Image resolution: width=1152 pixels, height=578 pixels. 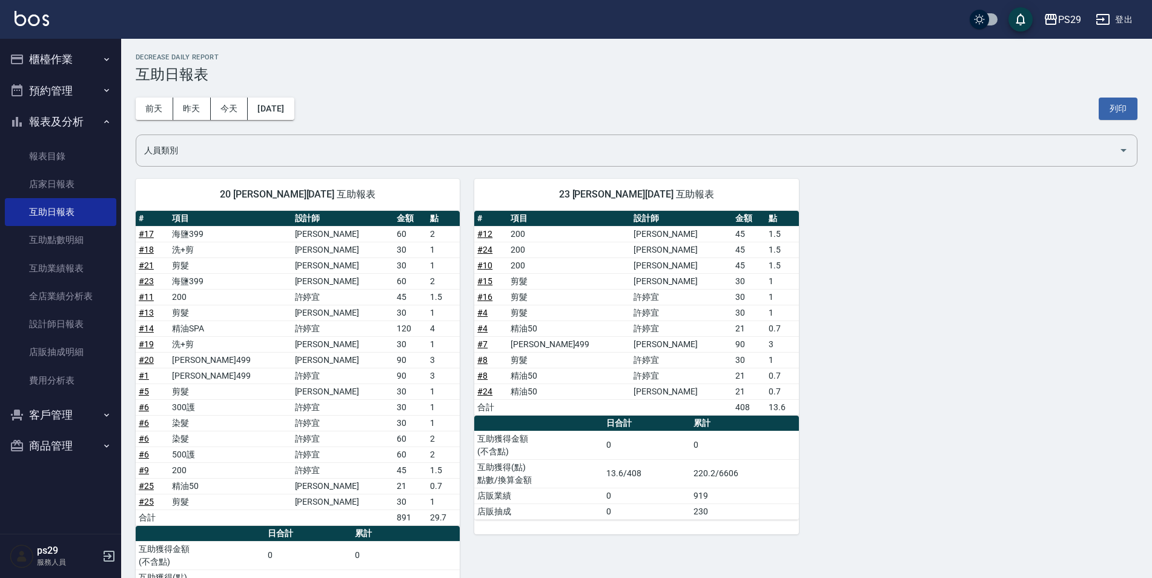 I want to click on th: 累計, so click(x=744, y=423).